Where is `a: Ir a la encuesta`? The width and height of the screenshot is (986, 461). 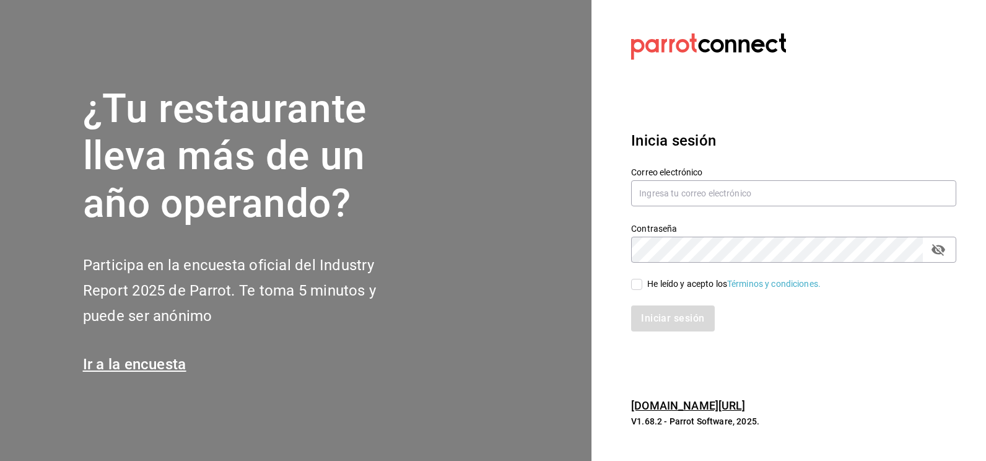 a: Ir a la encuesta is located at coordinates (134, 364).